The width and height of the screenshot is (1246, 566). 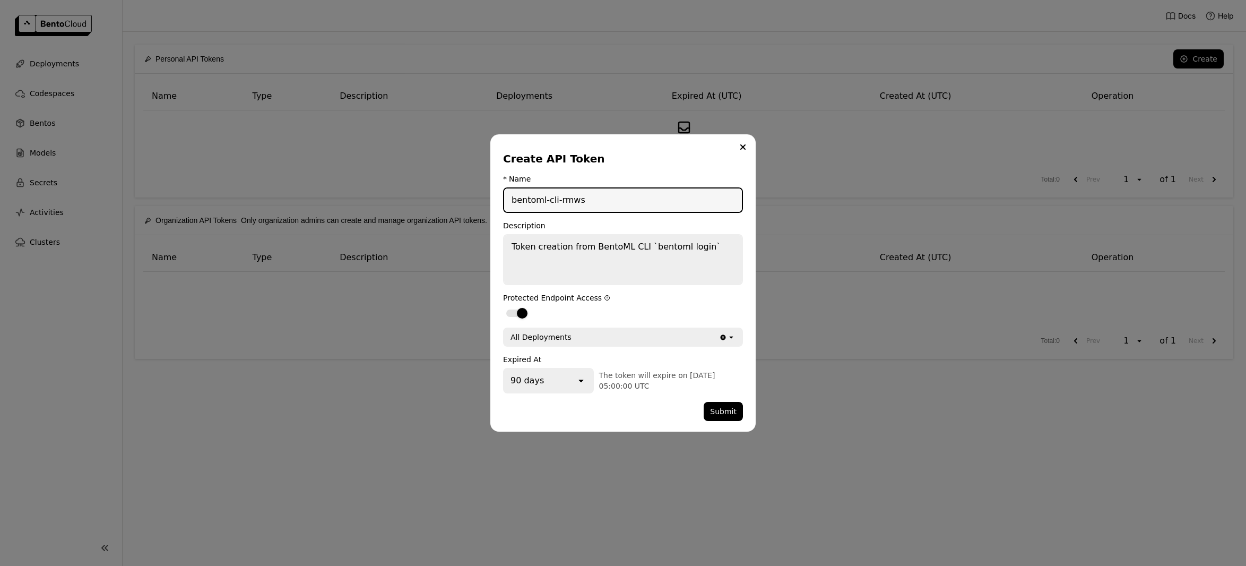 What do you see at coordinates (623, 359) in the screenshot?
I see `div: Expired At` at bounding box center [623, 359].